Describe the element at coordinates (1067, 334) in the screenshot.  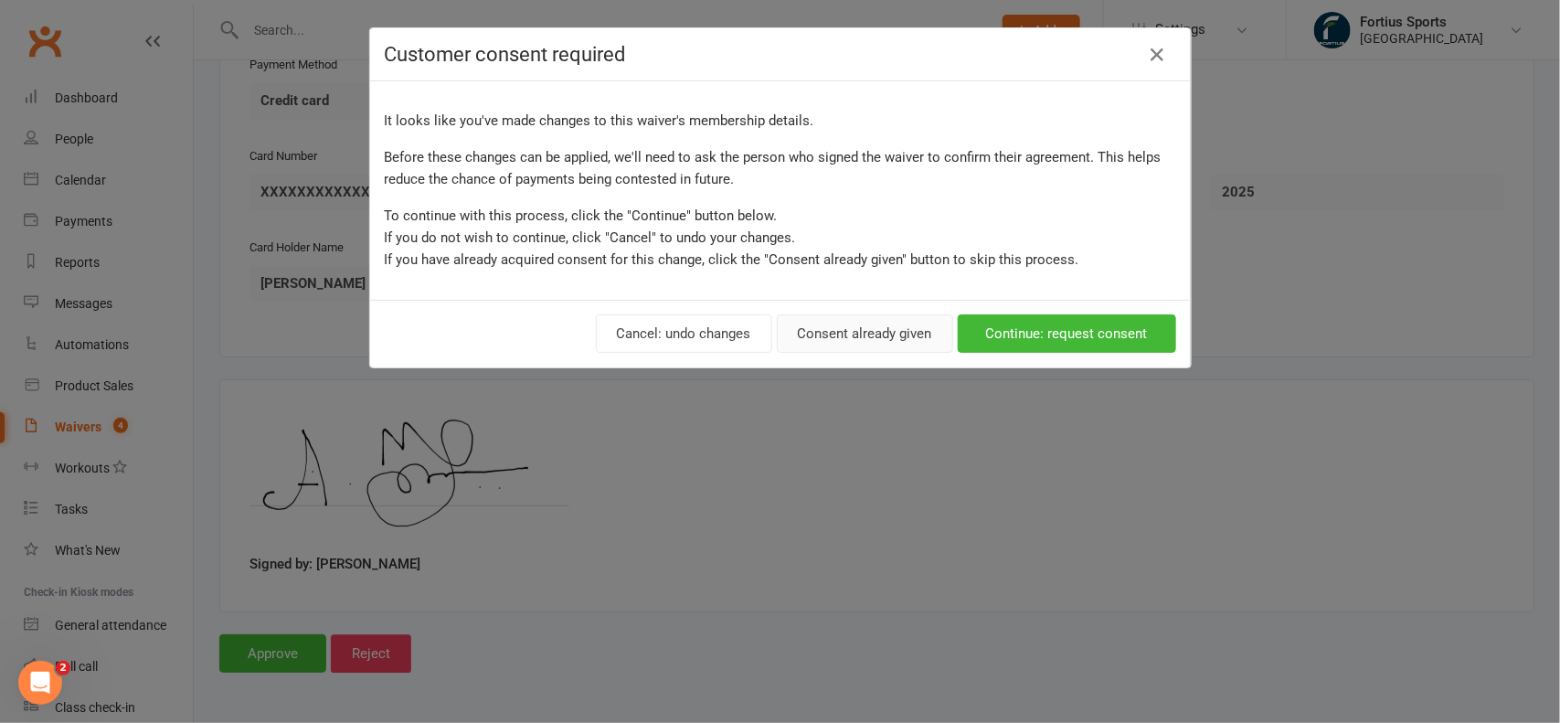
I see `button: Continue: request consent` at that location.